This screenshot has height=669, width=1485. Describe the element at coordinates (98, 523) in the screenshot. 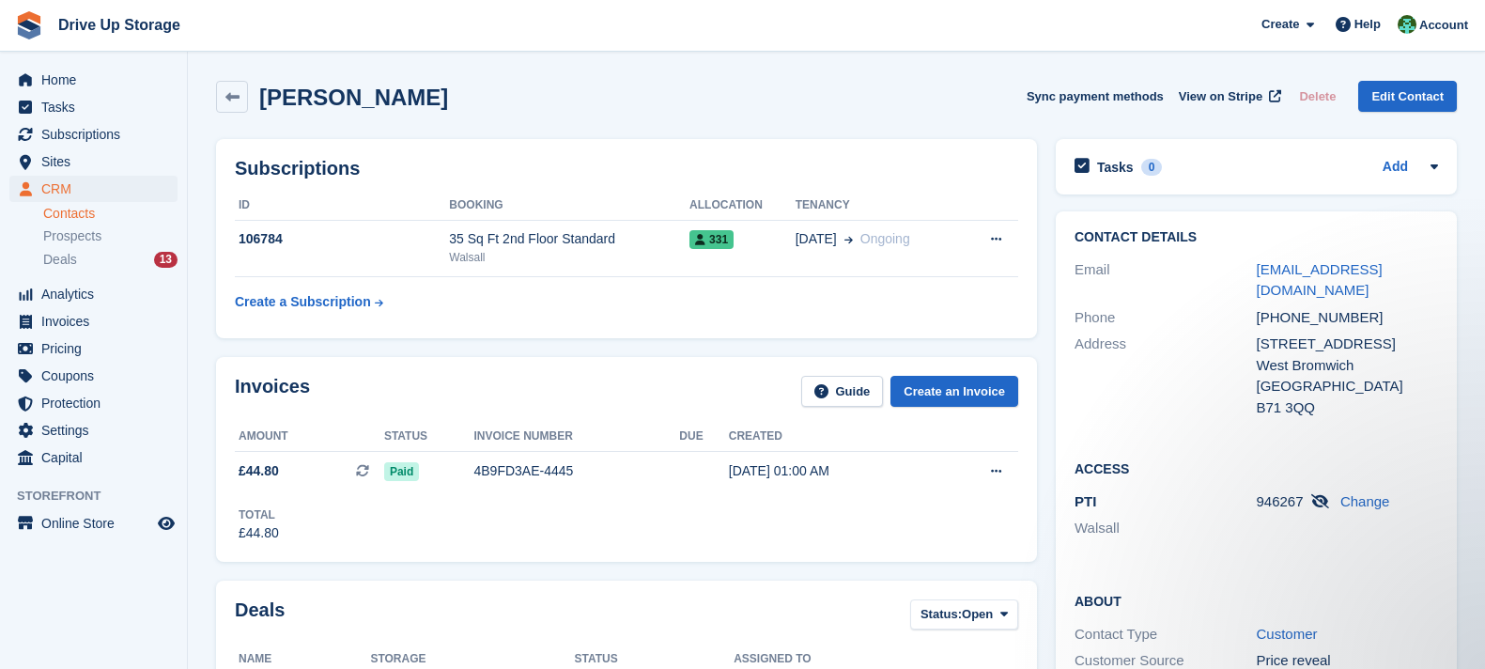

I see `span: Online Store` at that location.